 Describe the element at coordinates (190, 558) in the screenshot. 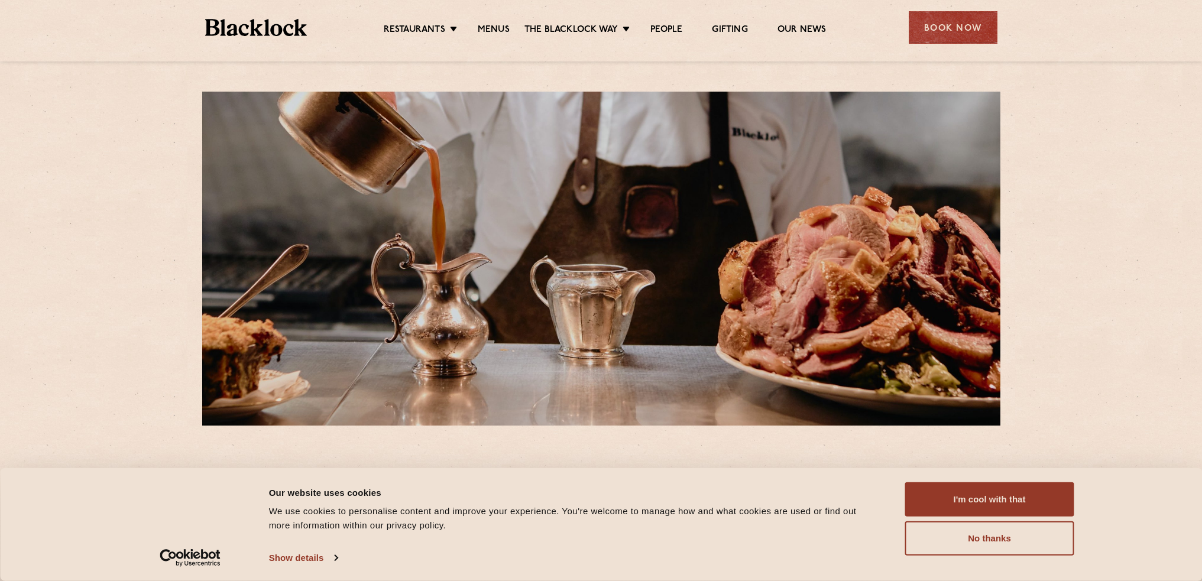

I see `a: Usercentrics Cookiebot - opens in a new window` at that location.